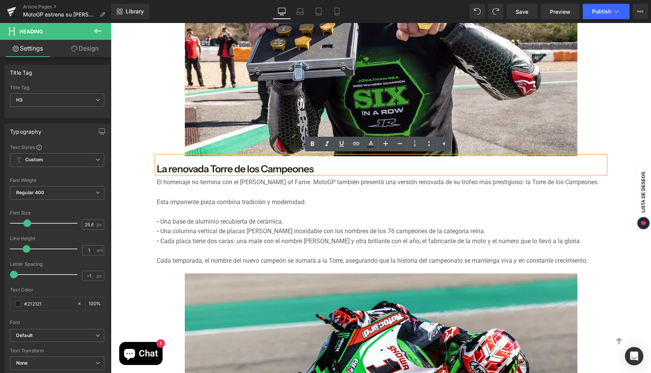  Describe the element at coordinates (270, 199) in the screenshot. I see `div: • Una base de aluminio recubierta de cerámica.` at that location.